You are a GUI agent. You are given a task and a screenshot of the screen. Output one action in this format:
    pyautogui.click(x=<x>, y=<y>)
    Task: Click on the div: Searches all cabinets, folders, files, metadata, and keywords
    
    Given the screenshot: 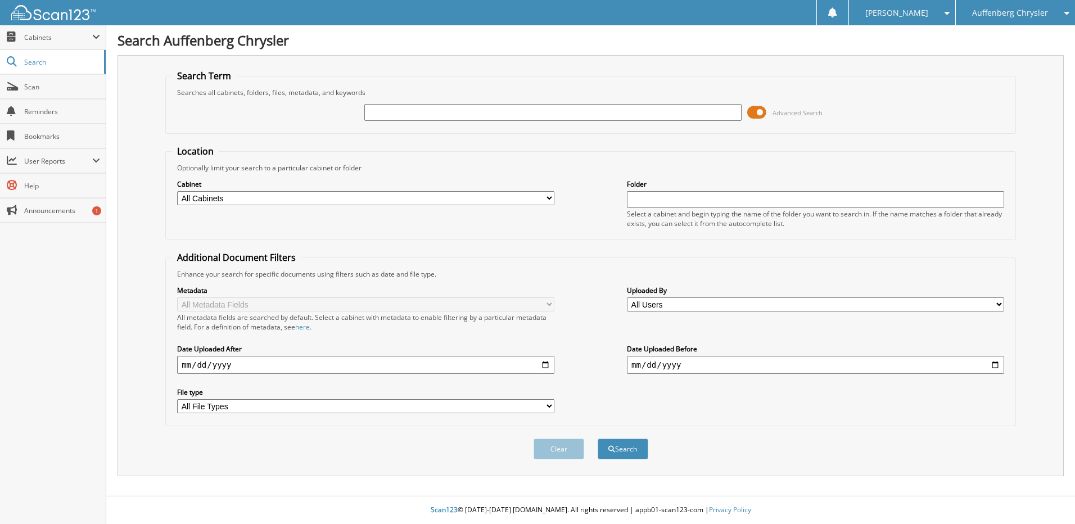 What is the action you would take?
    pyautogui.click(x=590, y=92)
    